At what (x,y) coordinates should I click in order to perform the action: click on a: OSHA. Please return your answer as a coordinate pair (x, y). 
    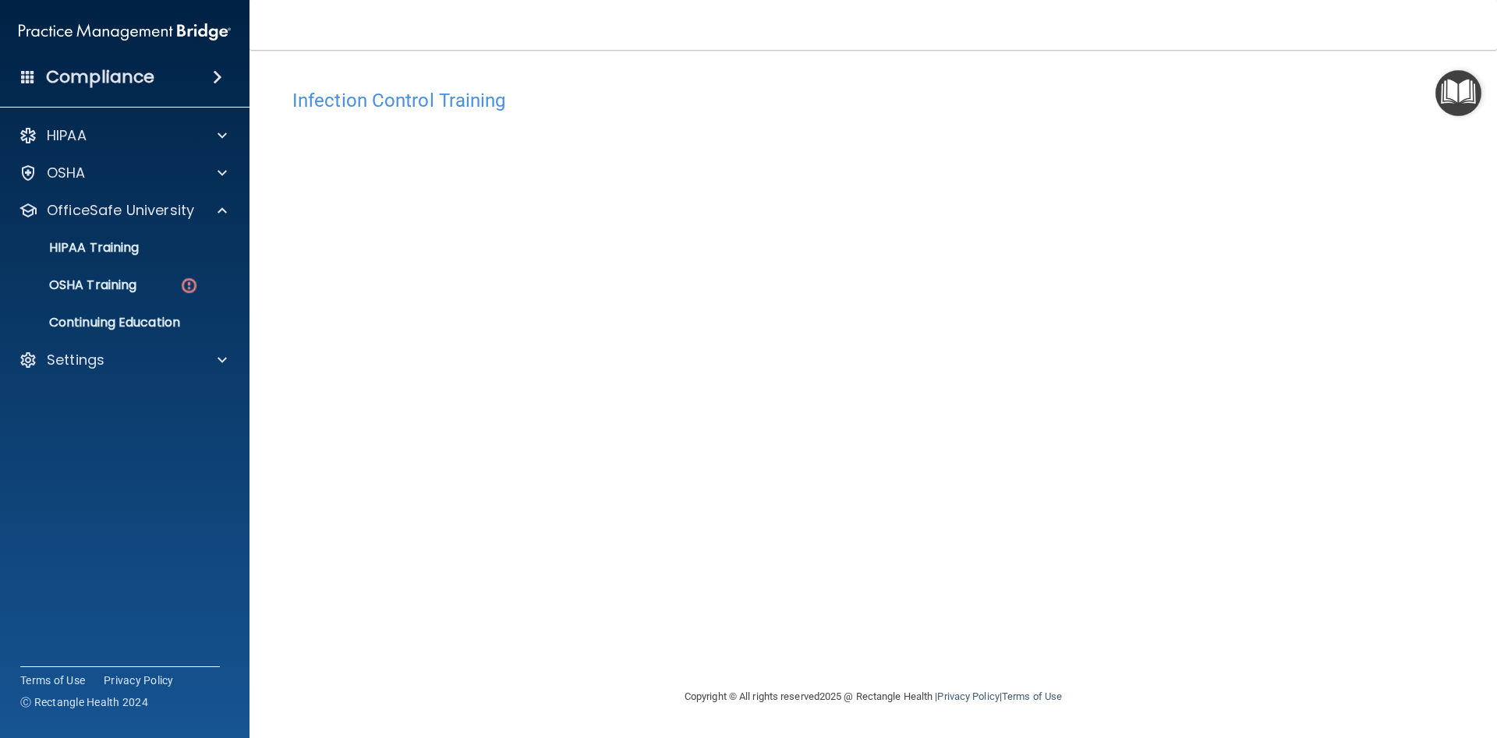
    Looking at the image, I should click on (122, 173).